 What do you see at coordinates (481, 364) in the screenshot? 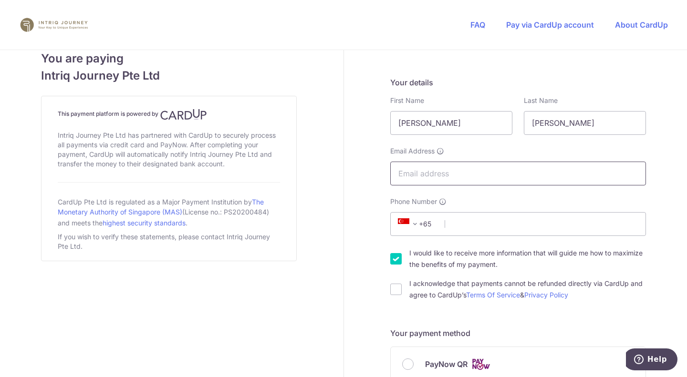
I see `img: Cards logo` at bounding box center [481, 364].